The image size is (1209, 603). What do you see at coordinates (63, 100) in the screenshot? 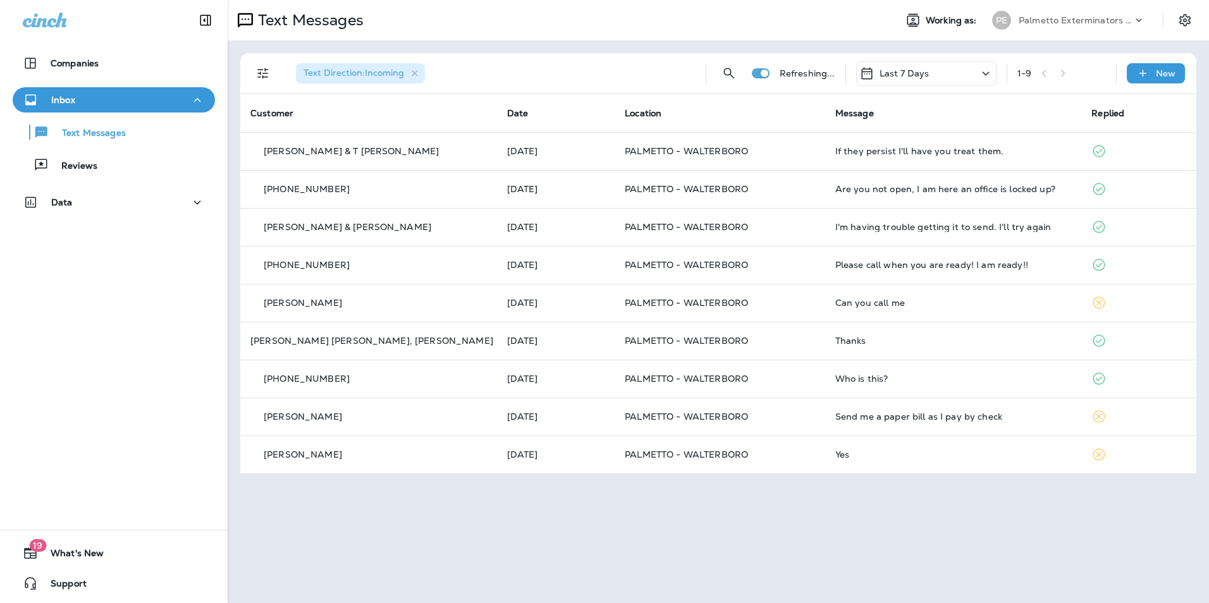
I see `p: Inbox` at bounding box center [63, 100].